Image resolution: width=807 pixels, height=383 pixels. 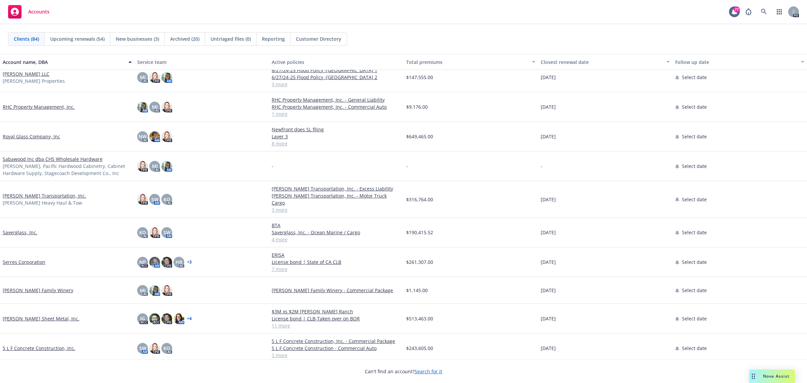 What do you see at coordinates (52, 159) in the screenshot?
I see `a: Sabawood Inc dba CHS Wholesale Hardware` at bounding box center [52, 159].